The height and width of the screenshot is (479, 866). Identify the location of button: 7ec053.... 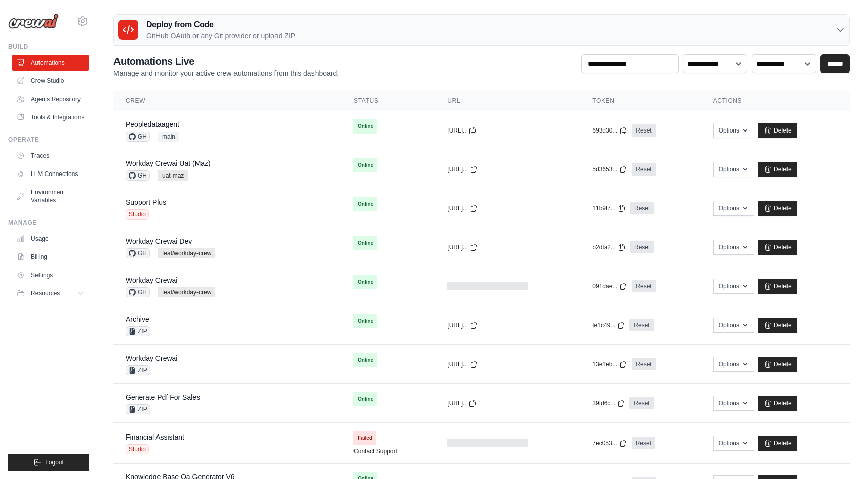
(609, 443).